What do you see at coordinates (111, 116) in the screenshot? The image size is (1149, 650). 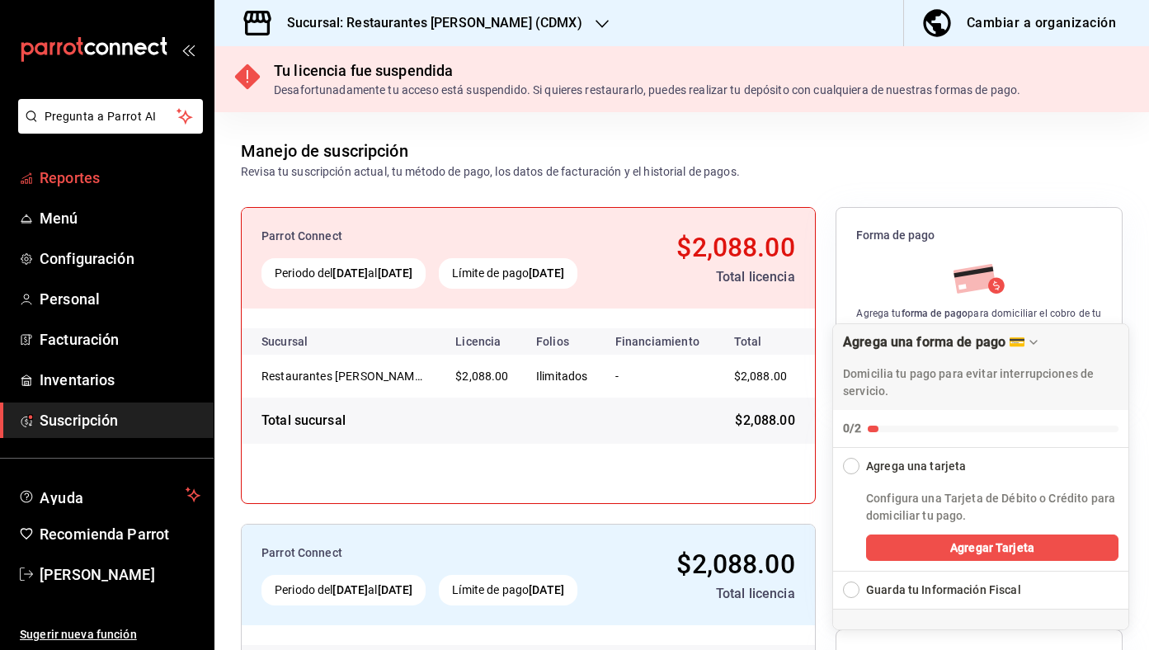 I see `button: Pregunta a Parrot AI` at bounding box center [111, 116].